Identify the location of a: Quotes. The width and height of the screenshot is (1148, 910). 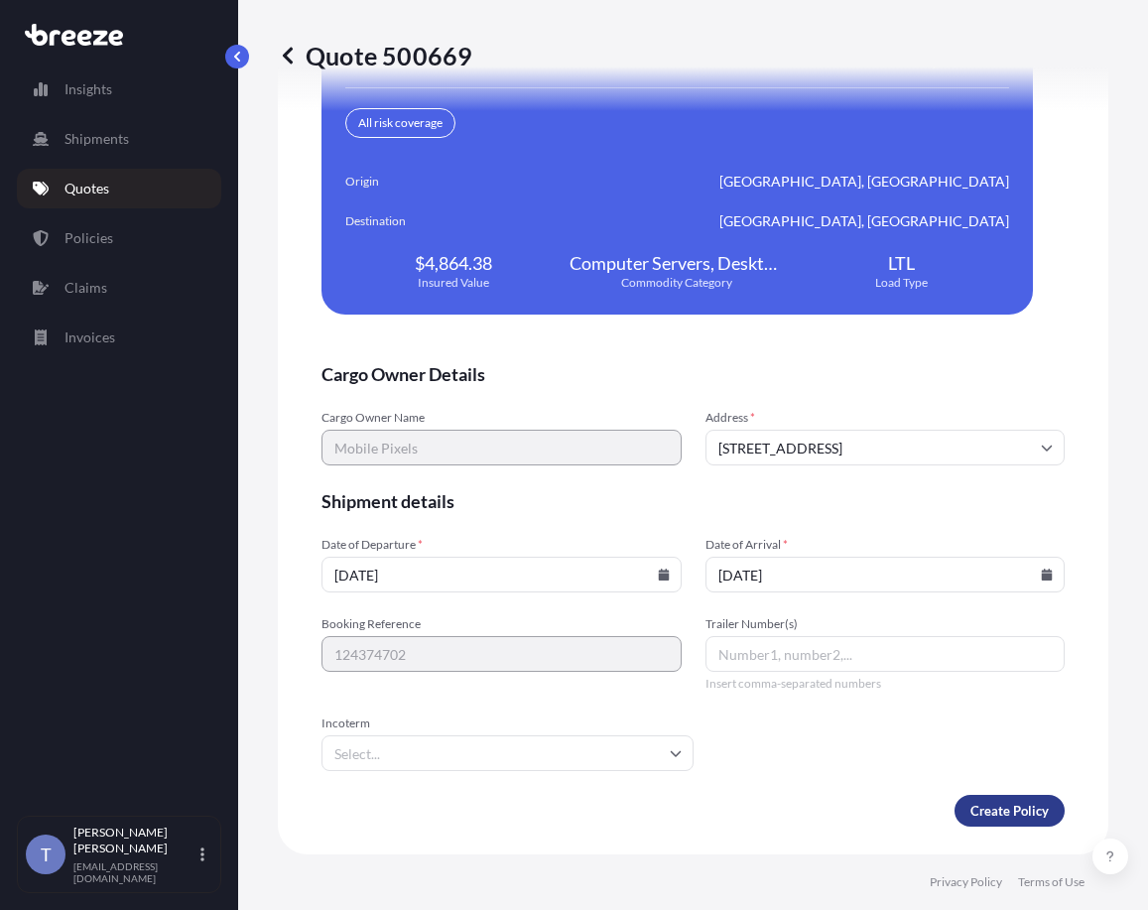
(119, 188).